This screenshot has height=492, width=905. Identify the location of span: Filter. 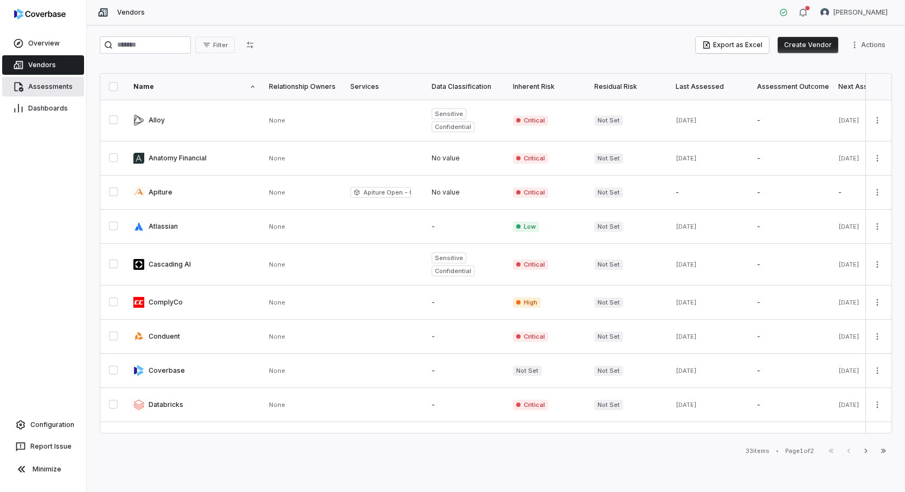
(220, 45).